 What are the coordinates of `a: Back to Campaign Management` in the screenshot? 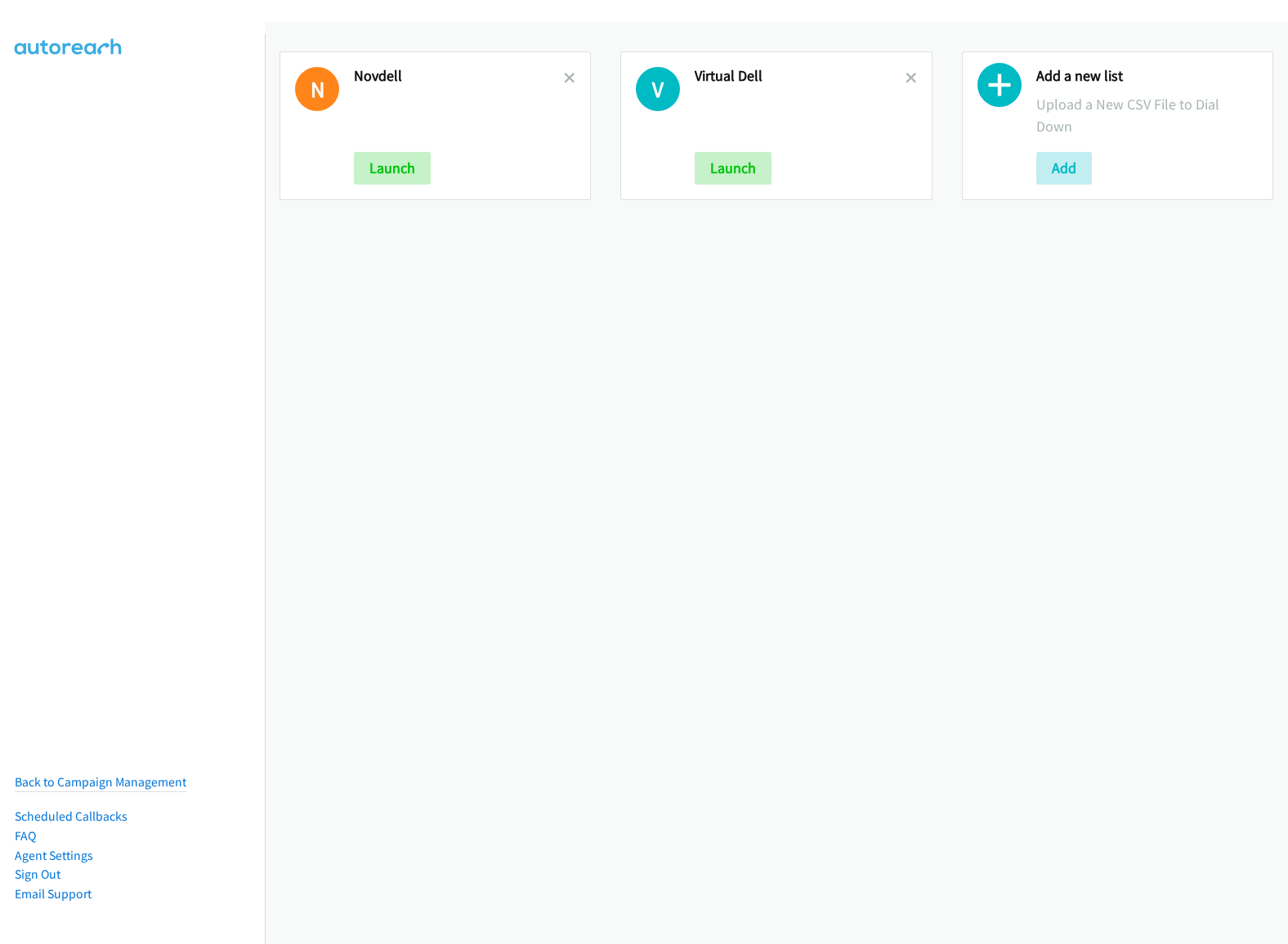 It's located at (101, 782).